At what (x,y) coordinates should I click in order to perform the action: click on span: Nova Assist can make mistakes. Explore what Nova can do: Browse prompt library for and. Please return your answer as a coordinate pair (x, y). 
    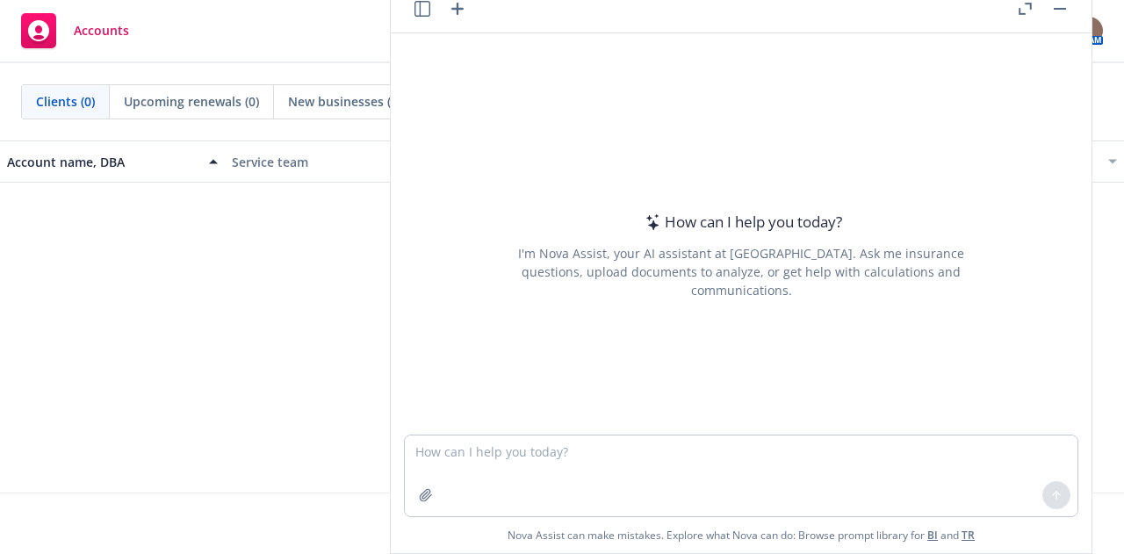
    Looking at the image, I should click on (741, 535).